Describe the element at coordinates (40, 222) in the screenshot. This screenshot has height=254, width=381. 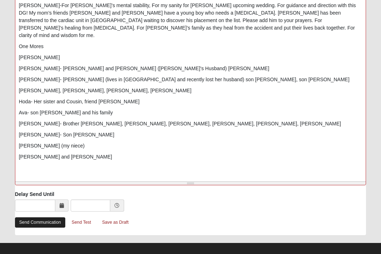
I see `a: Send Communication` at that location.